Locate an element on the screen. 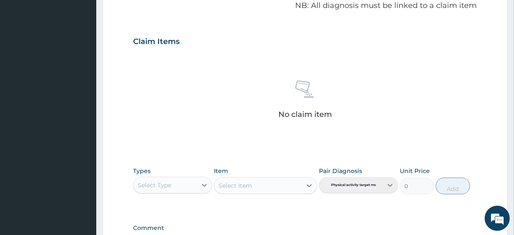 The image size is (514, 235). label: Item is located at coordinates (221, 171).